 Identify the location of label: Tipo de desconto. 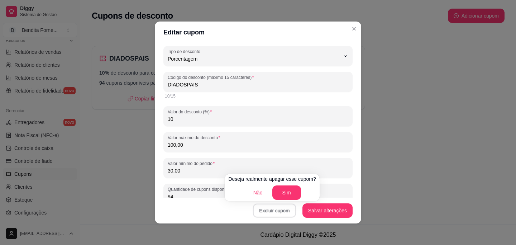
(185, 51).